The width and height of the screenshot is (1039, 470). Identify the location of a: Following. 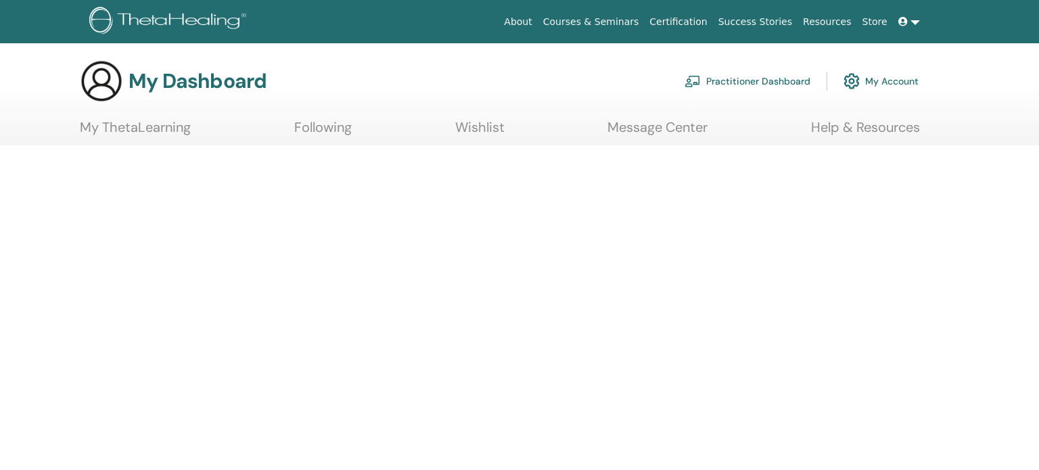
(323, 132).